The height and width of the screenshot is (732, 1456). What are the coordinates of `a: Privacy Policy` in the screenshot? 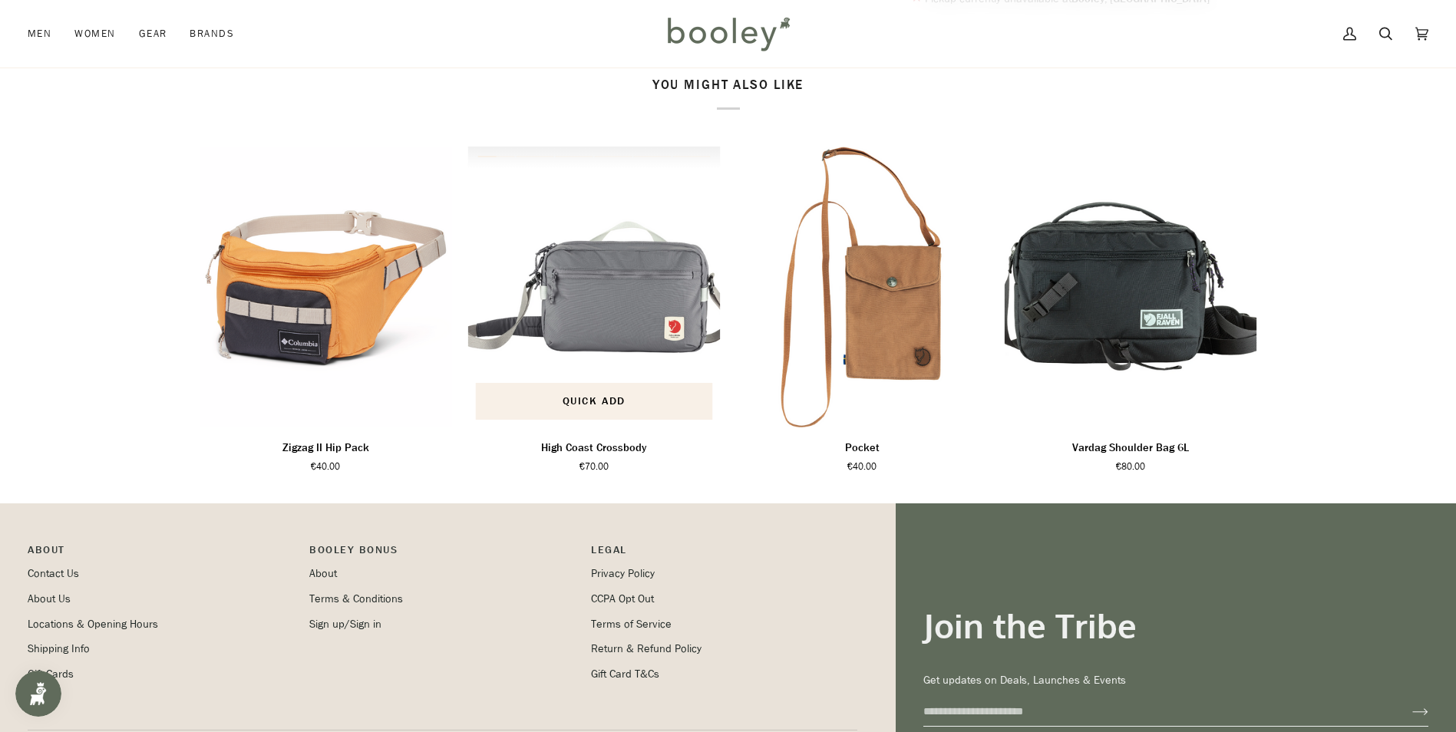 It's located at (622, 573).